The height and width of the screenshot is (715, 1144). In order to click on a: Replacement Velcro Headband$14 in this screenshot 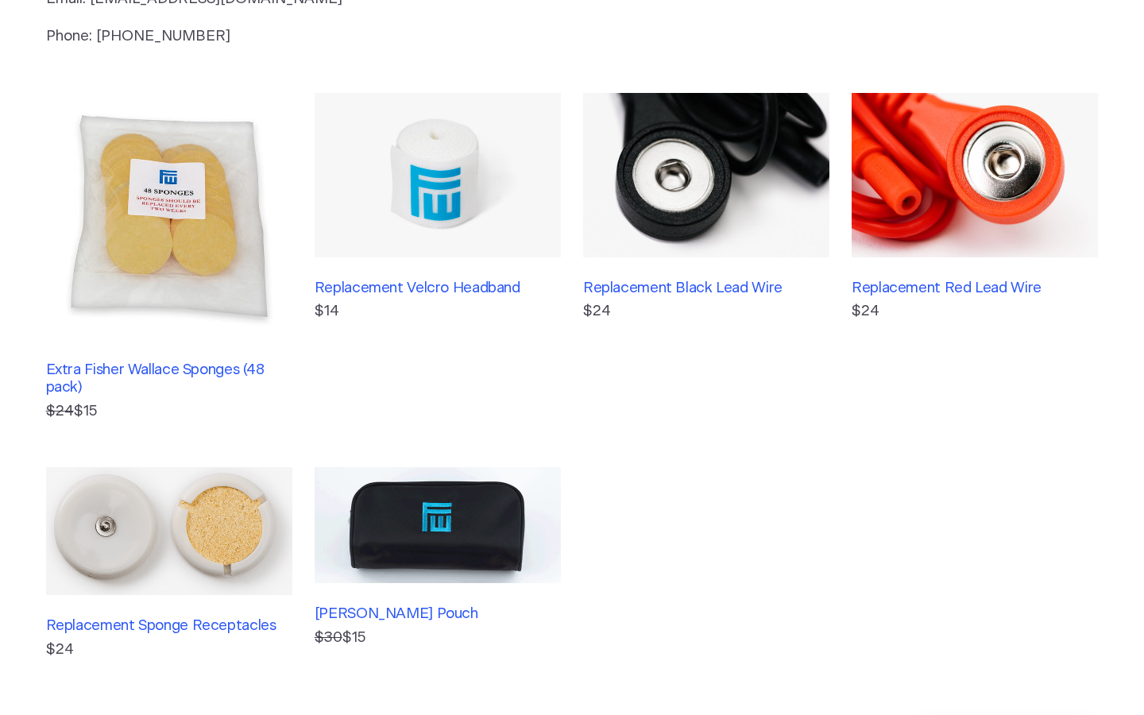, I will do `click(438, 257)`.